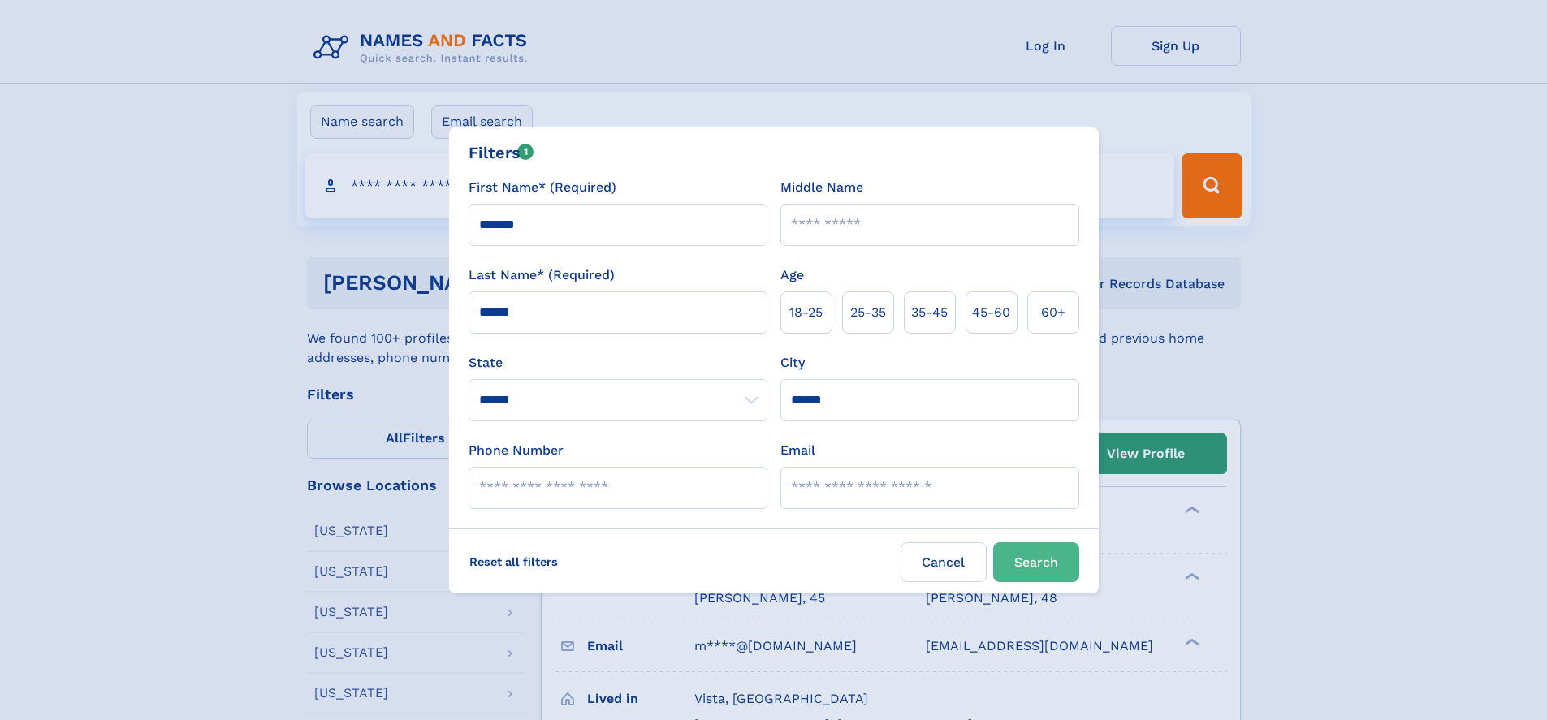  What do you see at coordinates (542, 188) in the screenshot?
I see `label: First Name* (Required)` at bounding box center [542, 188].